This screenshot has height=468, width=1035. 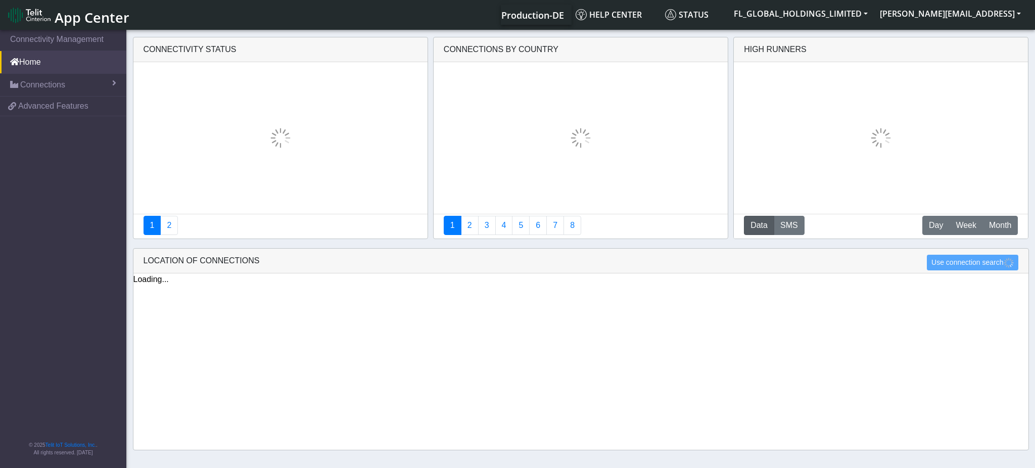 What do you see at coordinates (608, 15) in the screenshot?
I see `span: Help center` at bounding box center [608, 15].